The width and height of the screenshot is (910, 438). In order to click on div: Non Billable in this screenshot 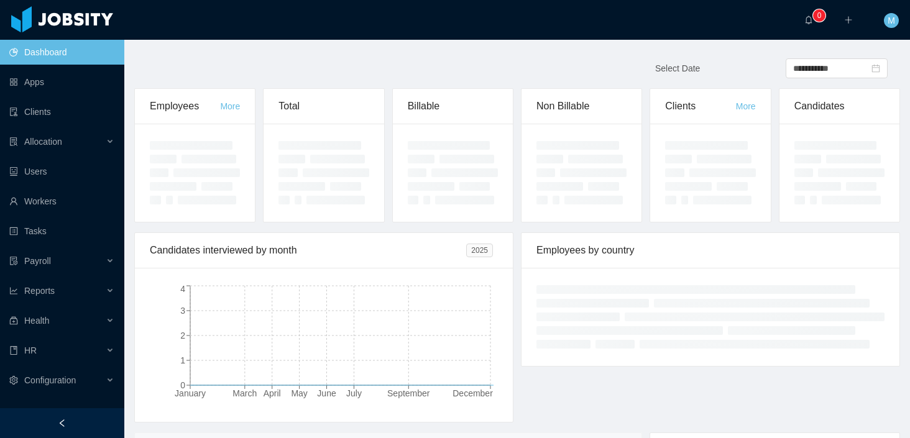, I will do `click(581, 106)`.